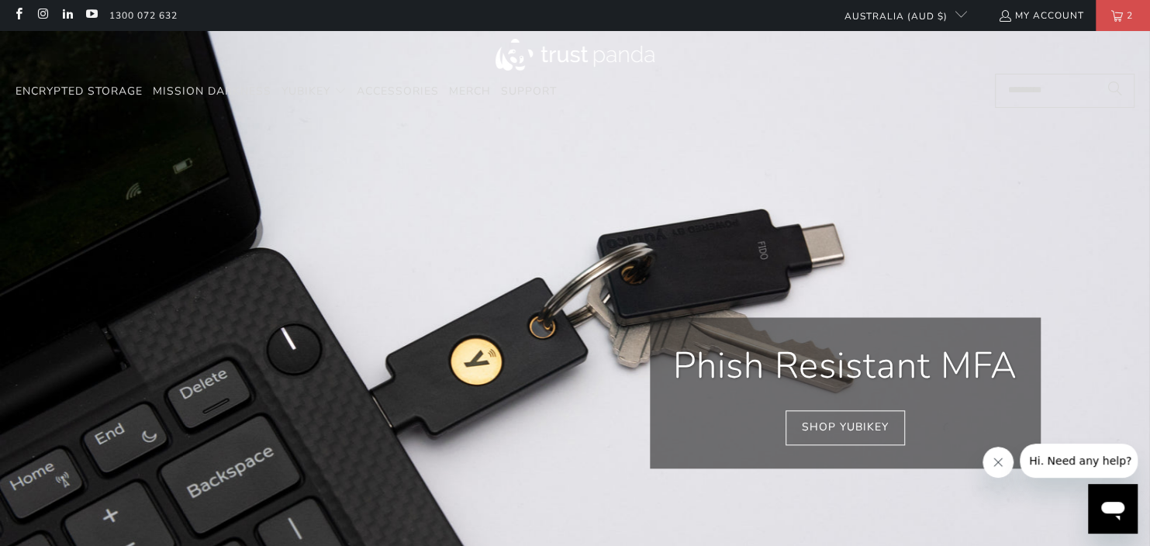  Describe the element at coordinates (286, 92) in the screenshot. I see `nav: Translation missing: en.navigation.header.main_nav` at that location.